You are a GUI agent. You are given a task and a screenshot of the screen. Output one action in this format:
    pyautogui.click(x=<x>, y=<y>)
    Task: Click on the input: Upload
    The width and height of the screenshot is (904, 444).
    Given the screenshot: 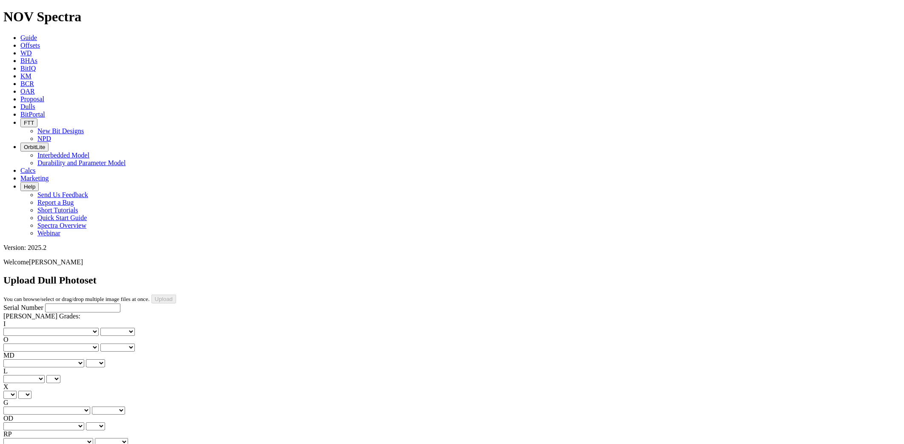 What is the action you would take?
    pyautogui.click(x=164, y=299)
    